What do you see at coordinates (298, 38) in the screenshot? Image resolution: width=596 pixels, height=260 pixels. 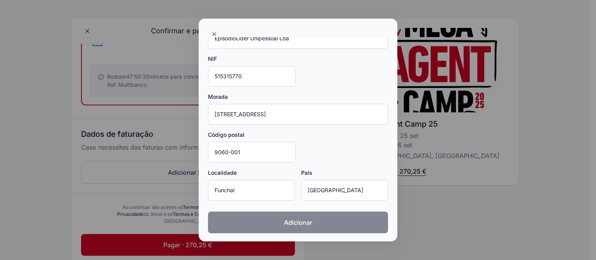 I see `input: Nome` at bounding box center [298, 38].